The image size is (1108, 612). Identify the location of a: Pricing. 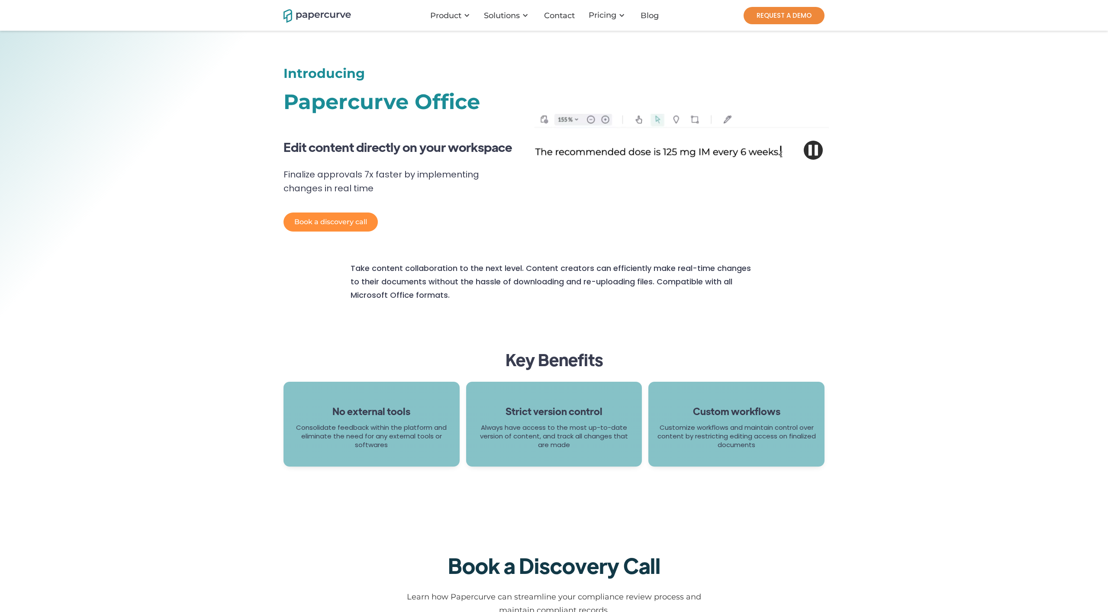
(602, 15).